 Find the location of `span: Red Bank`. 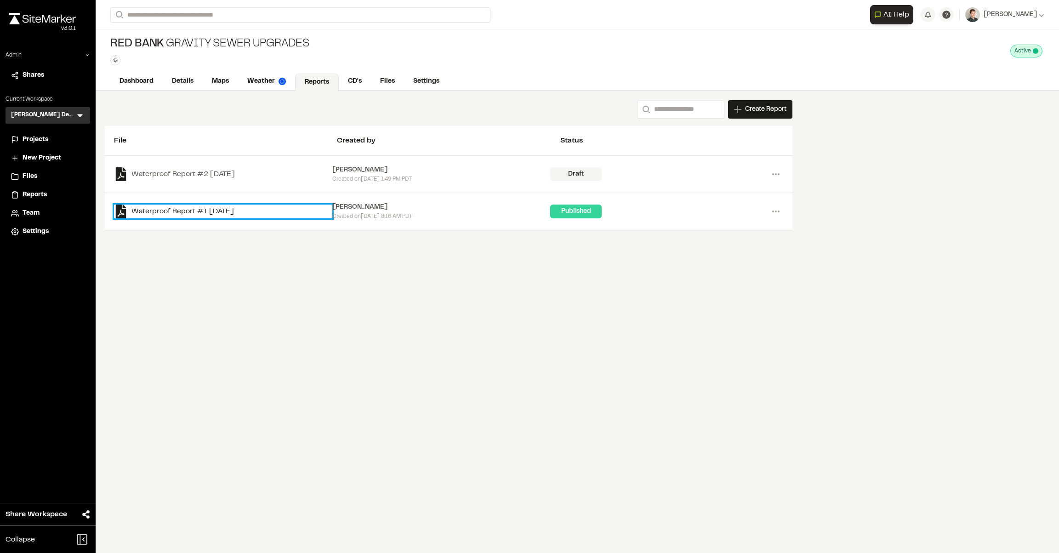

span: Red Bank is located at coordinates (137, 44).